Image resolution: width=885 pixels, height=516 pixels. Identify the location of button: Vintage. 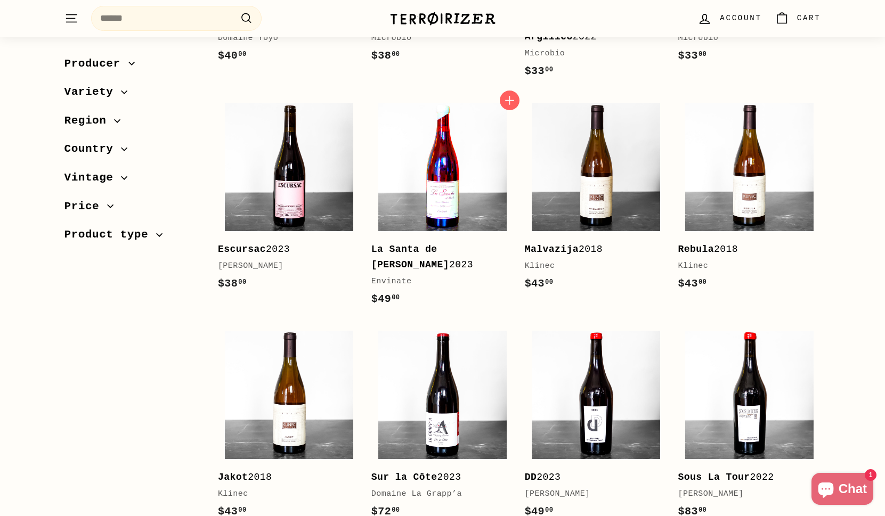
(133, 181).